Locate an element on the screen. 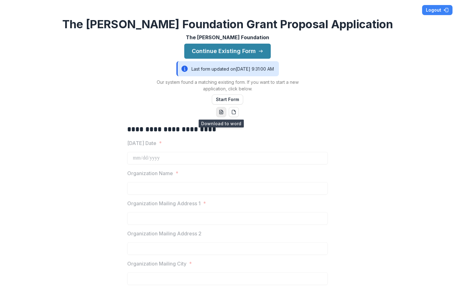 The width and height of the screenshot is (455, 290). button: Continue Existing Form is located at coordinates (228, 51).